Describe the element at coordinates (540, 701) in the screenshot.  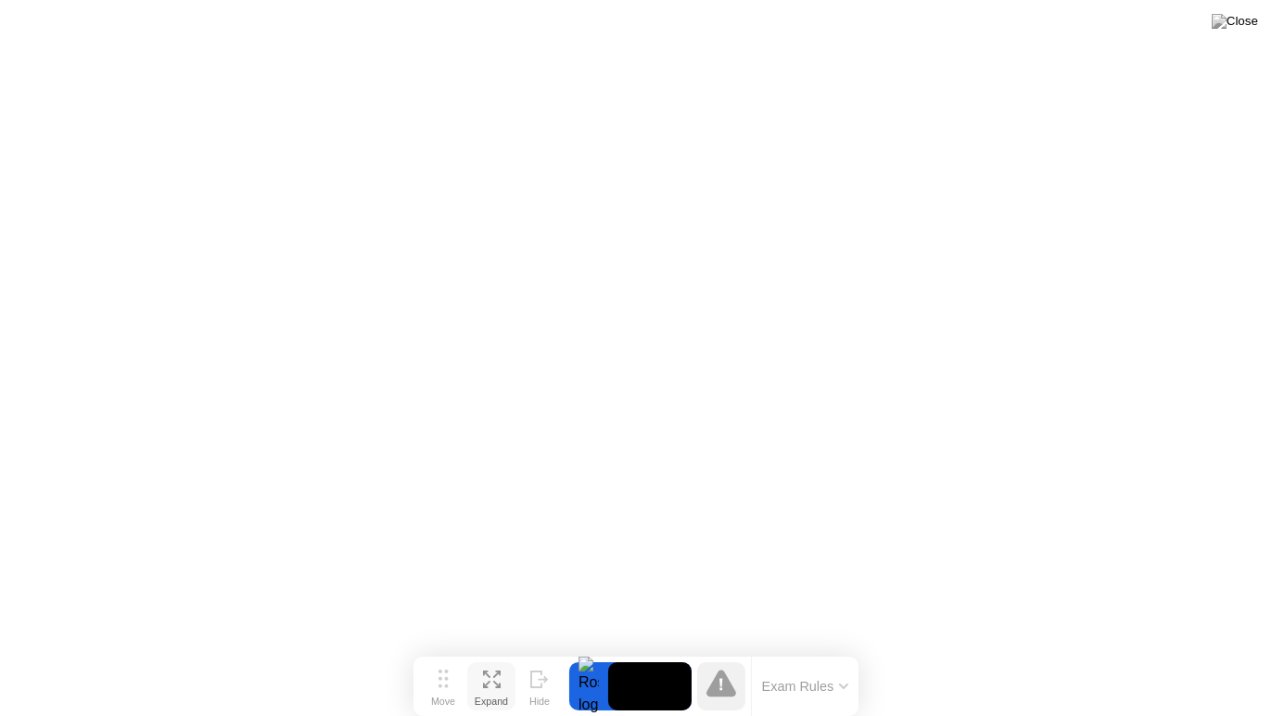
I see `div: Hide` at that location.